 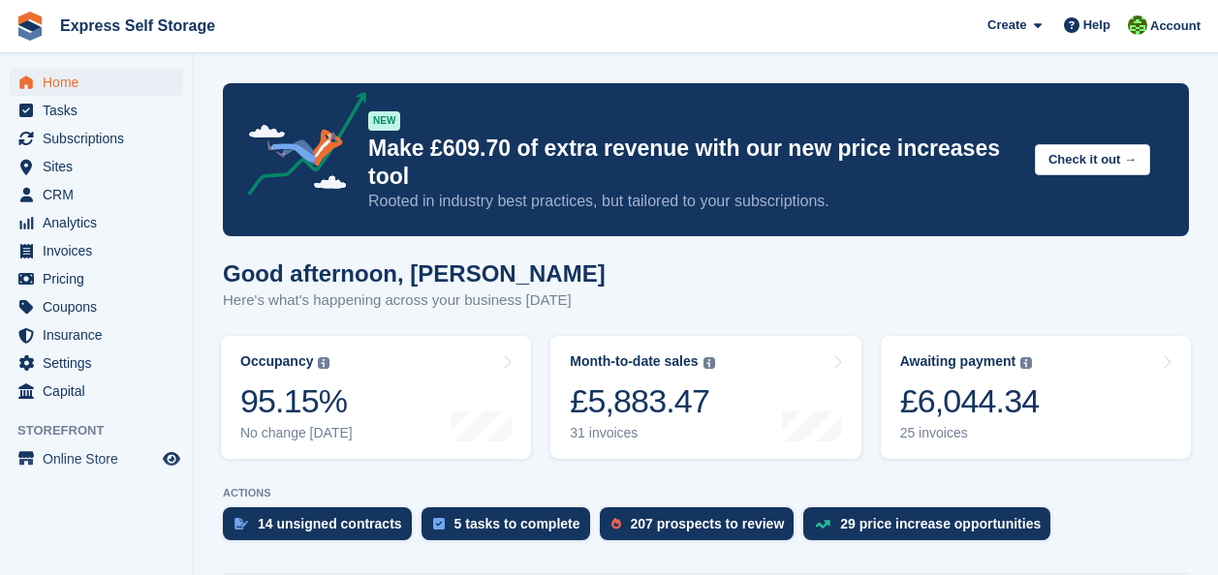 I want to click on img: prospect-51fa495bee0391a8d652442698ab0144808aea92771e9ea1ae160a38d050c398.svg, so click(x=616, y=524).